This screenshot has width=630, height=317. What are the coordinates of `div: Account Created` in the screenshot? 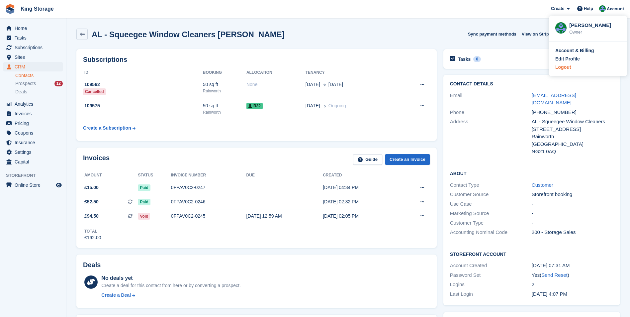 It's located at (491, 266).